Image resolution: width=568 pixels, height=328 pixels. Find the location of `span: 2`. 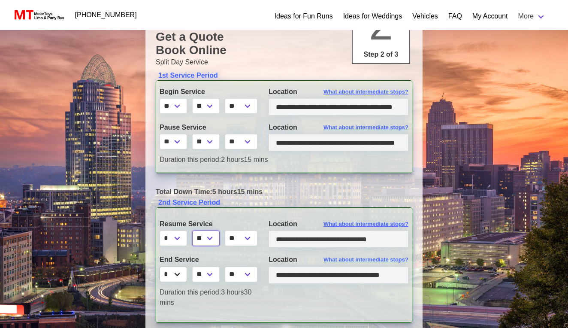

span: 2 is located at coordinates (381, 24).